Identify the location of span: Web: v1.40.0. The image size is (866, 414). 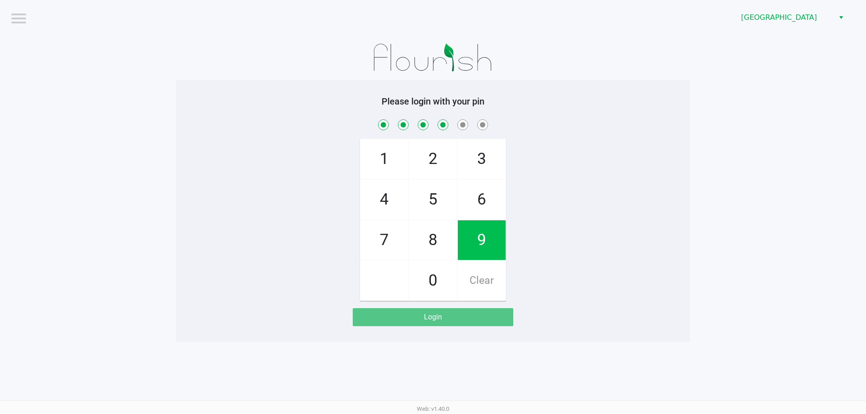
(433, 409).